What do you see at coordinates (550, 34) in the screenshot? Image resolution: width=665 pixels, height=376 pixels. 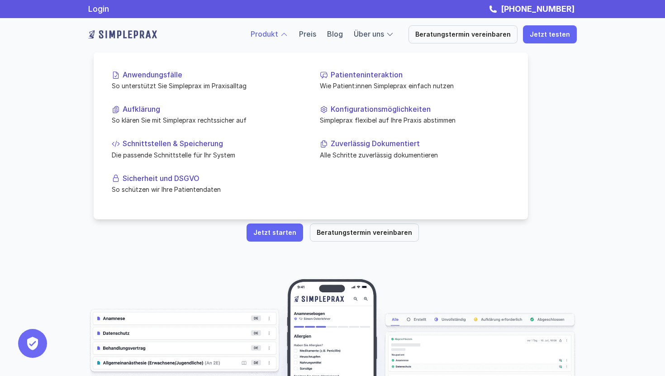 I see `p: Jetzt testen` at bounding box center [550, 34].